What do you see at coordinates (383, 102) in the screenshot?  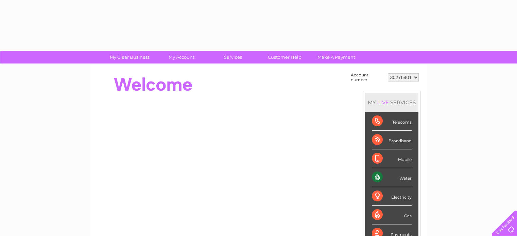 I see `div: LIVE` at bounding box center [383, 102].